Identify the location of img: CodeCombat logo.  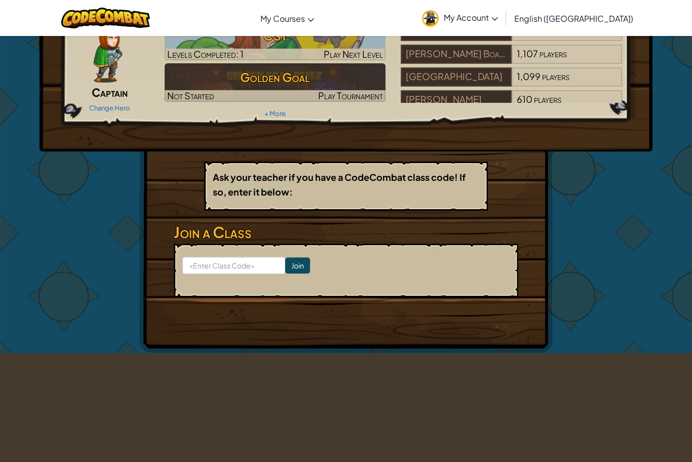
(105, 18).